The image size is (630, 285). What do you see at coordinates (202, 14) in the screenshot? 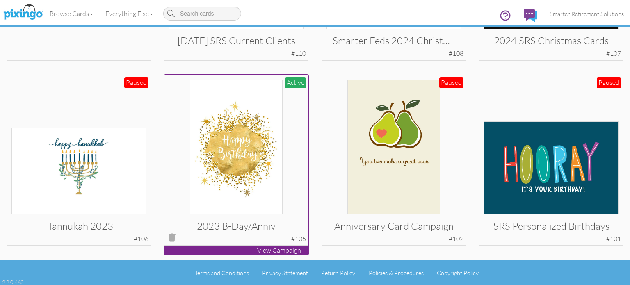
I see `input: Search cards` at bounding box center [202, 14].